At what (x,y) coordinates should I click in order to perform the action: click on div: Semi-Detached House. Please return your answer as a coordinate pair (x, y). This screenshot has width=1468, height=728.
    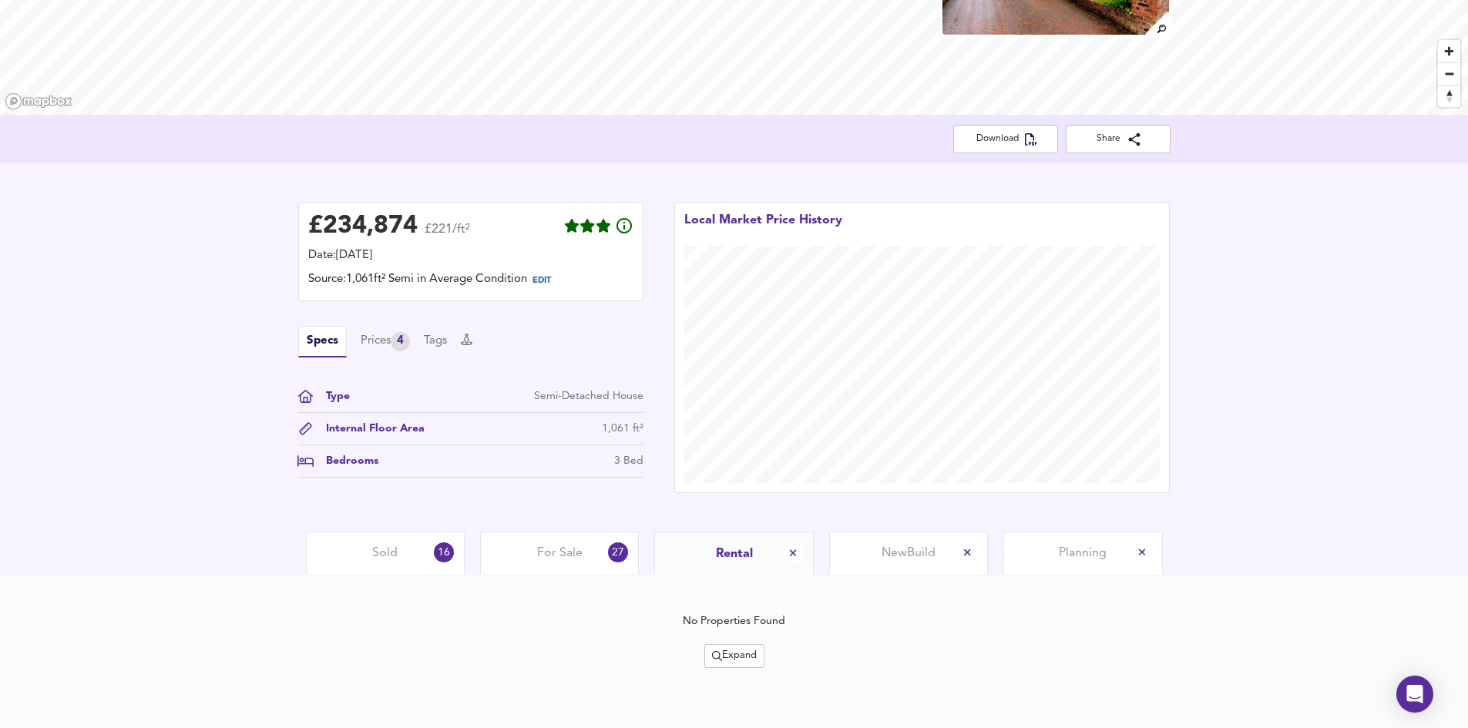
    Looking at the image, I should click on (589, 396).